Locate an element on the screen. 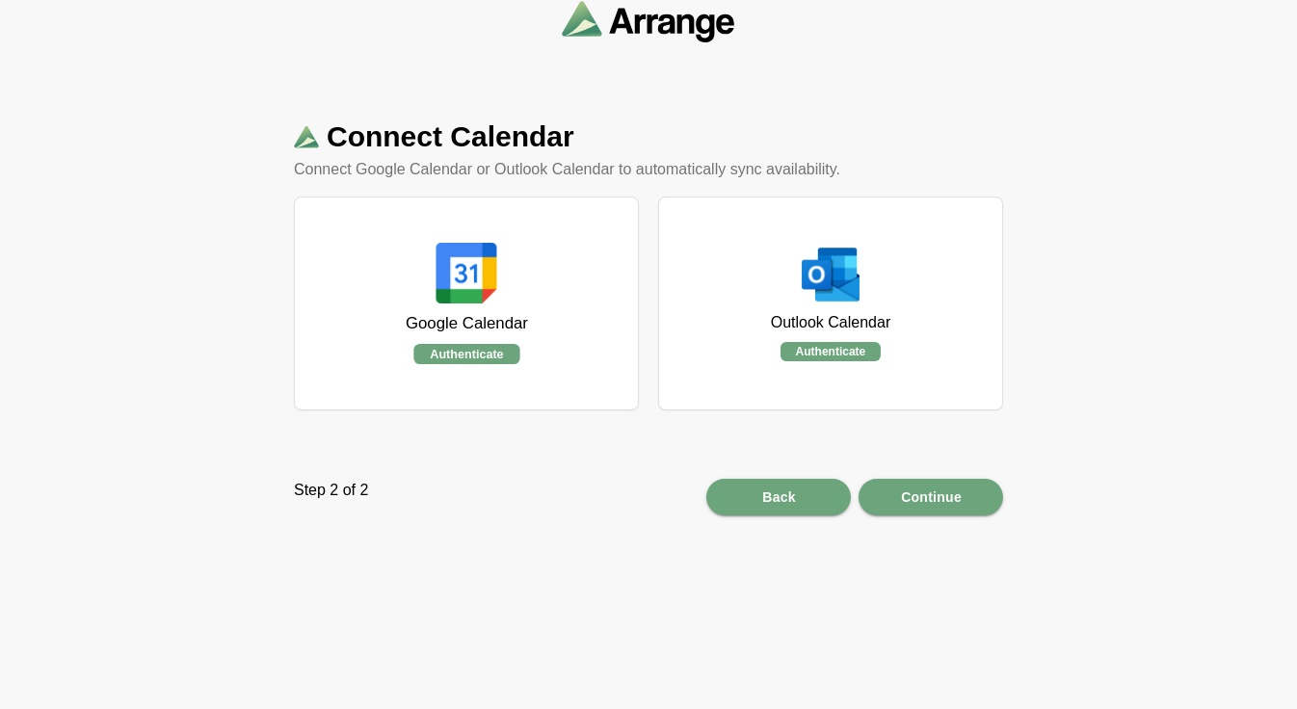  h2: Connect Calendar is located at coordinates (450, 137).